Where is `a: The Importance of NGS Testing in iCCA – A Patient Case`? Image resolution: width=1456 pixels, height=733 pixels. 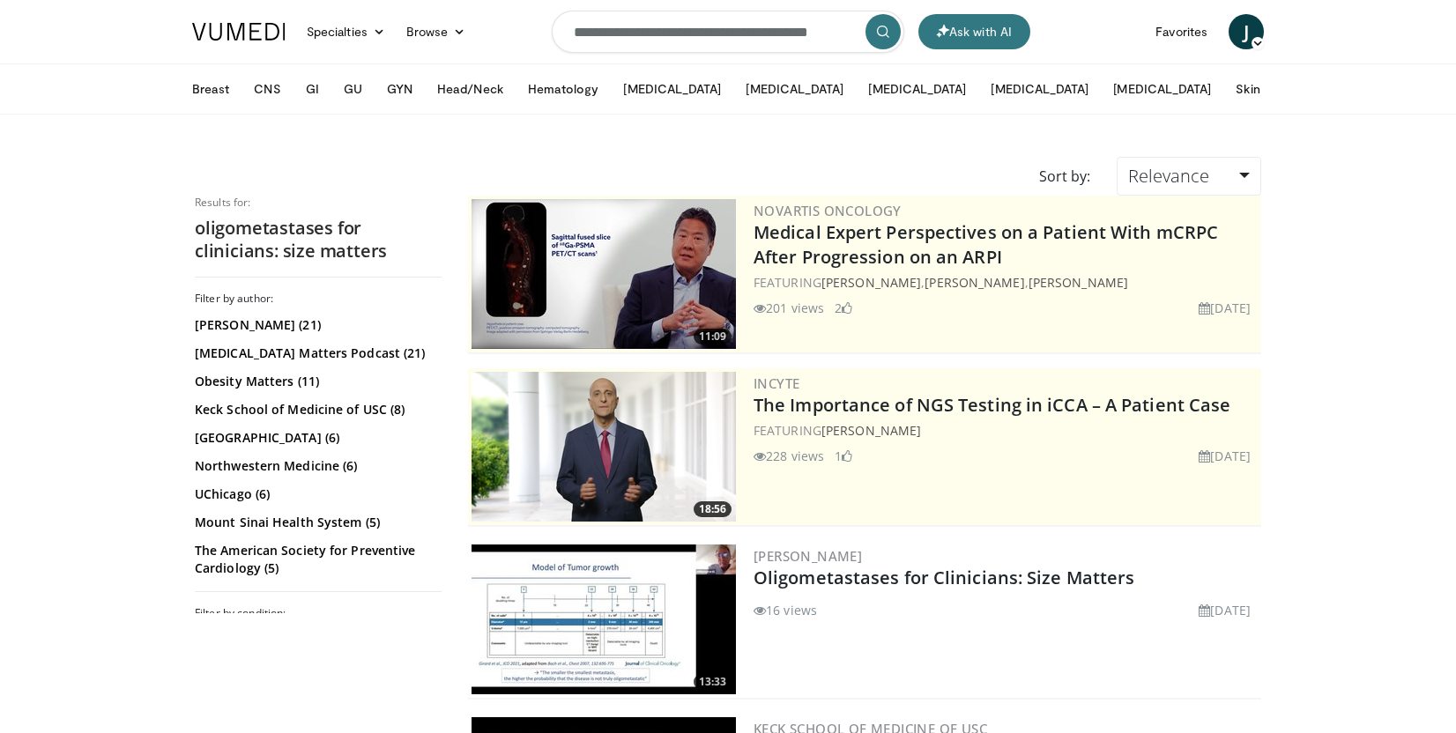 a: The Importance of NGS Testing in iCCA – A Patient Case is located at coordinates (992, 405).